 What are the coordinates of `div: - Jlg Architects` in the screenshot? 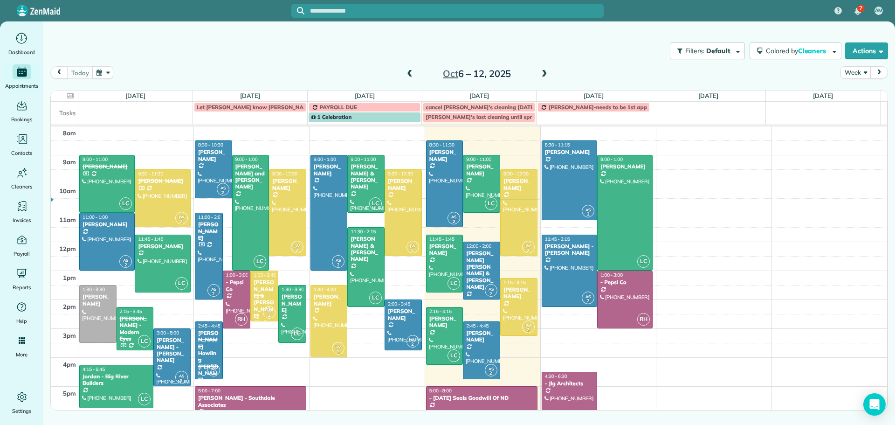 It's located at (569, 383).